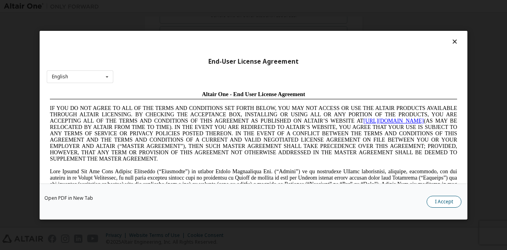  I want to click on div: End-User License Agreement, so click(253, 61).